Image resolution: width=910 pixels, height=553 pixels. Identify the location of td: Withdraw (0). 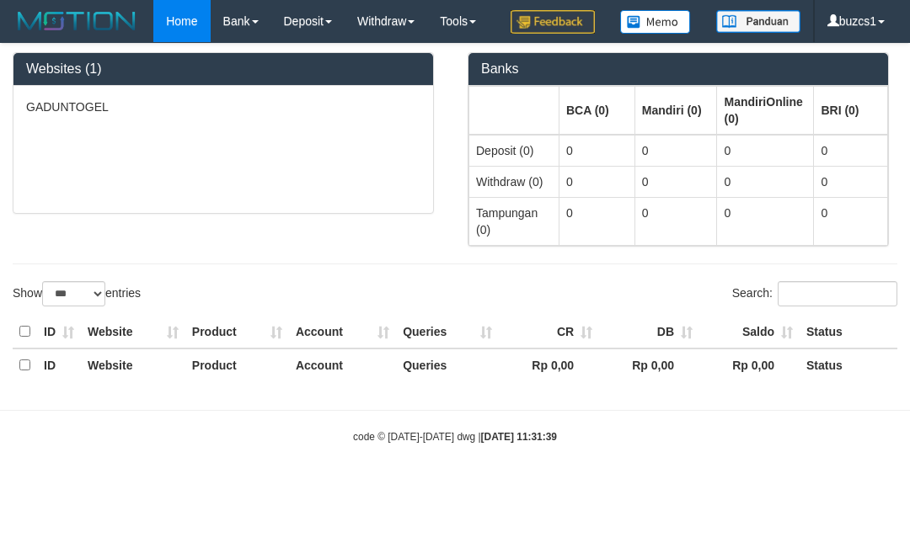
(514, 181).